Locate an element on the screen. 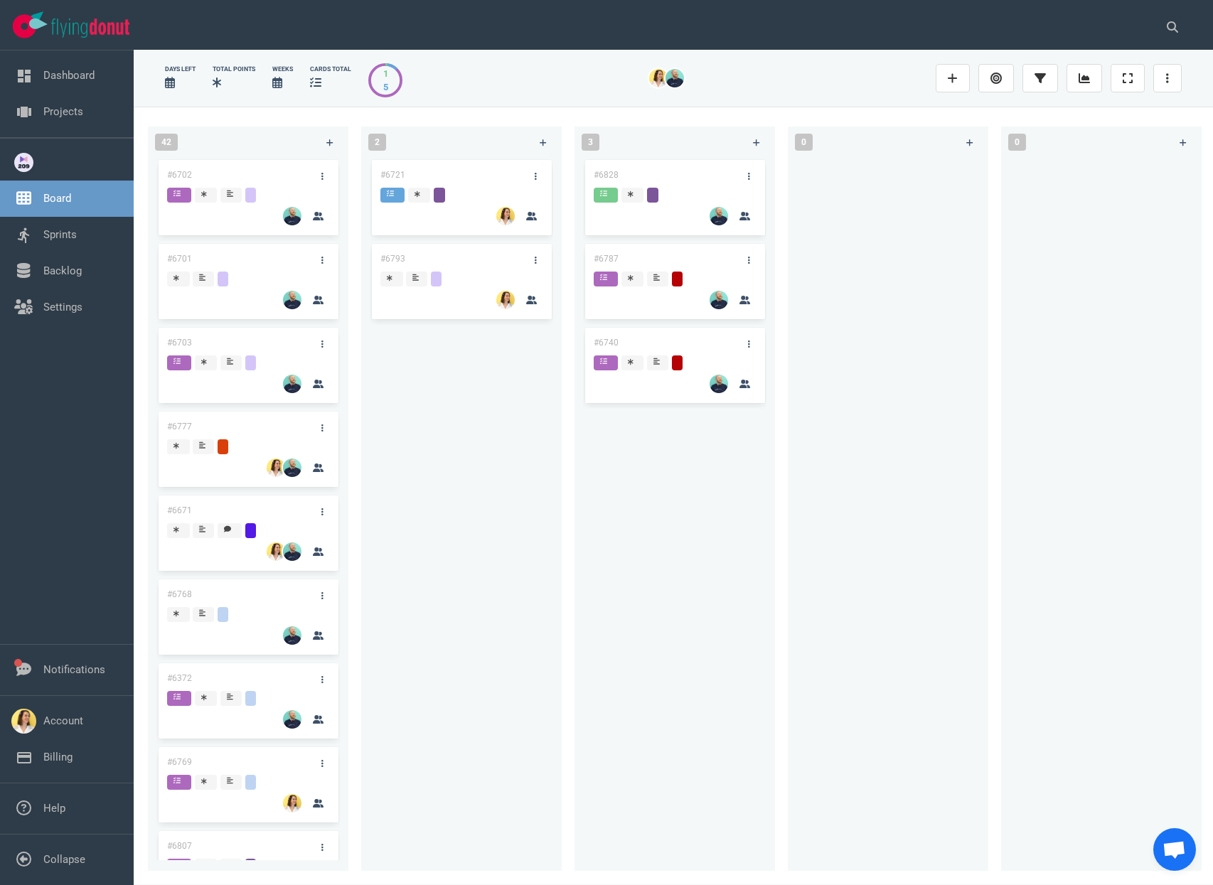 The height and width of the screenshot is (885, 1213). a: Sprints is located at coordinates (60, 235).